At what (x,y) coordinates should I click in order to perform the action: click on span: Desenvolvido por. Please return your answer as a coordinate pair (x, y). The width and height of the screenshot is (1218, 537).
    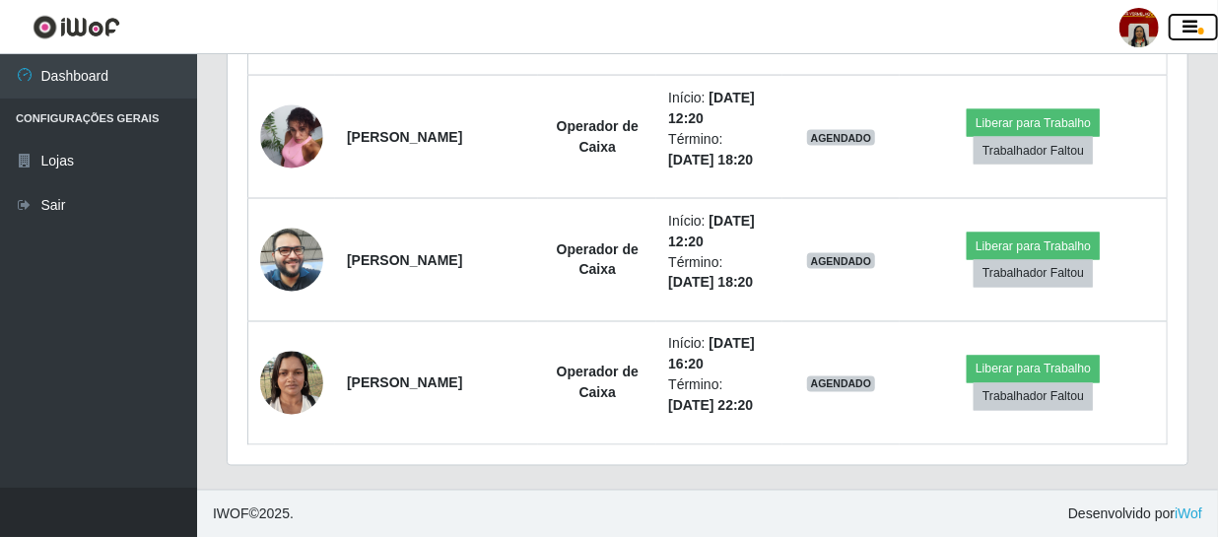
    Looking at the image, I should click on (1135, 514).